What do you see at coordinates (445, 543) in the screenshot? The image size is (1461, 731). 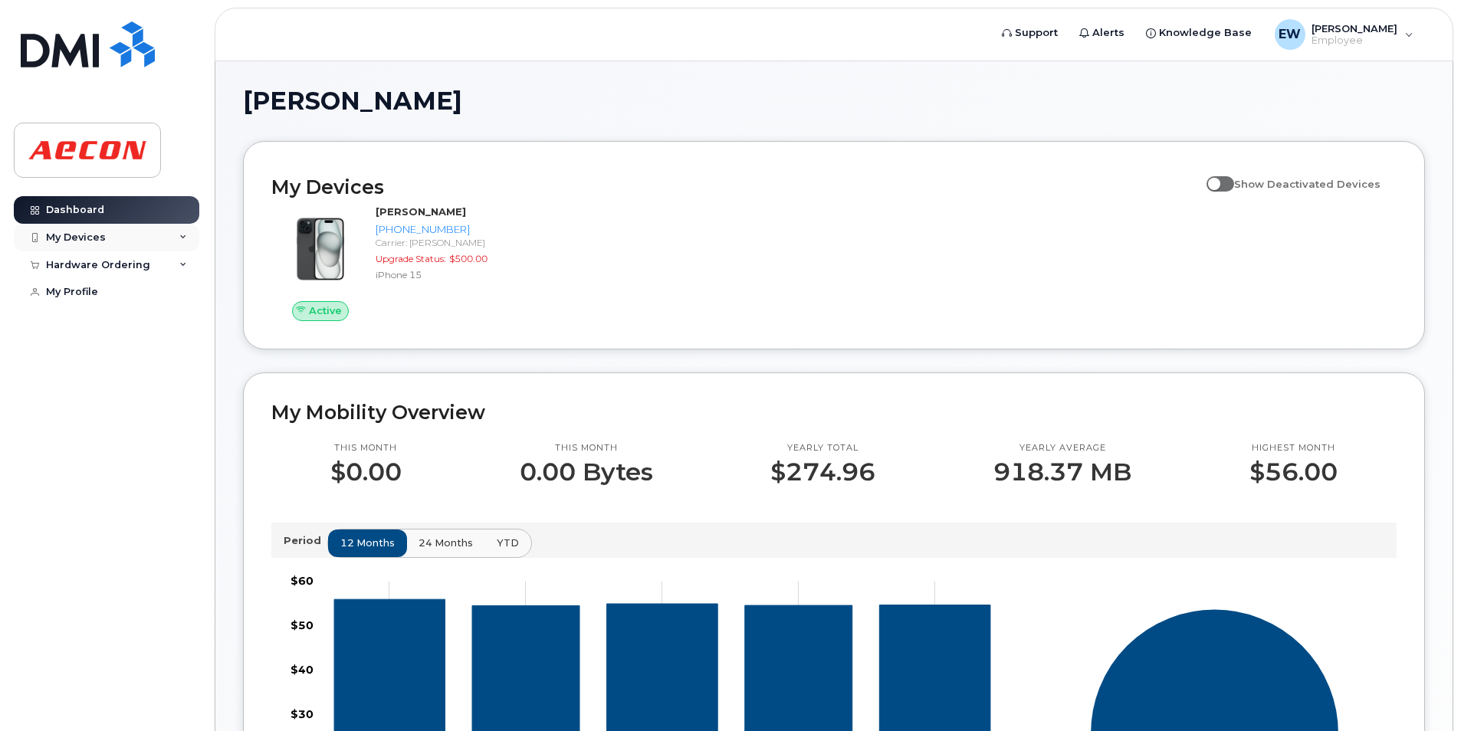 I see `span: 24 months` at bounding box center [445, 543].